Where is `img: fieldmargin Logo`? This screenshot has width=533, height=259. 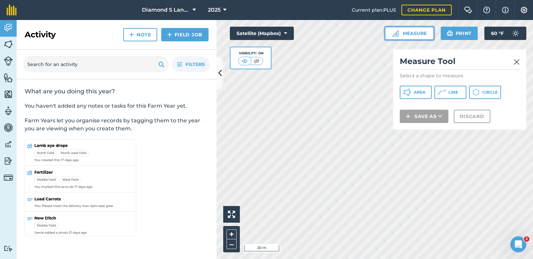 img: fieldmargin Logo is located at coordinates (12, 10).